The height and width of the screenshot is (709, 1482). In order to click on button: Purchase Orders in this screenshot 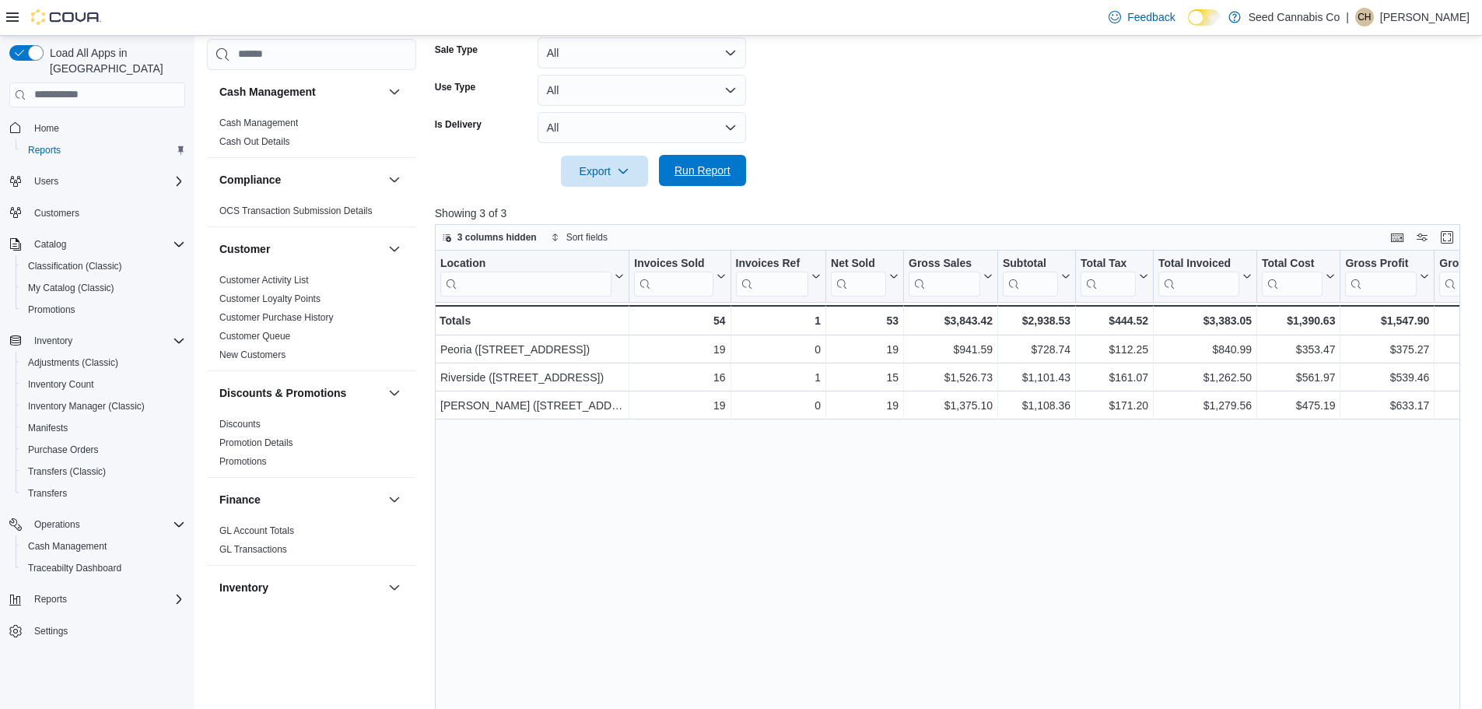, I will do `click(103, 450)`.